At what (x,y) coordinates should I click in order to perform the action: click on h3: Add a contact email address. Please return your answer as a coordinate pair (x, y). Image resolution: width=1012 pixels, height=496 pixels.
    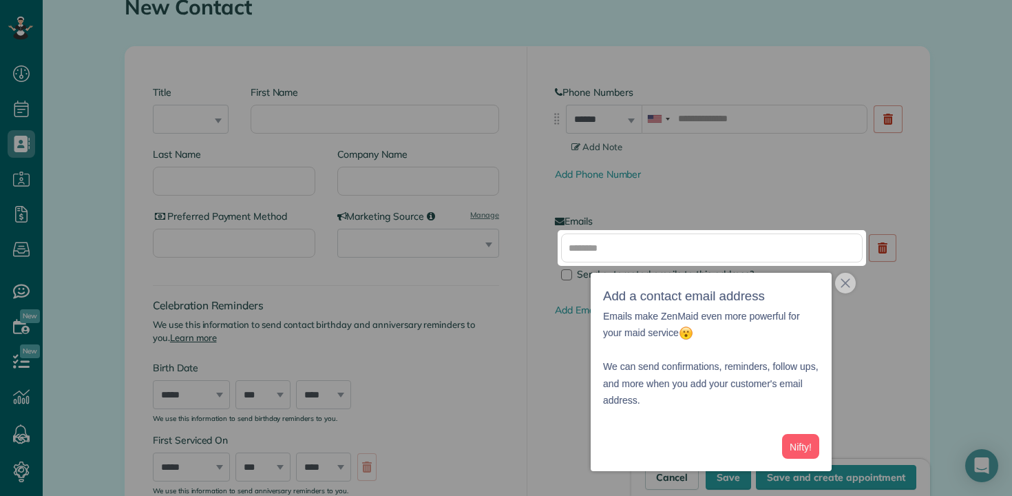
    Looking at the image, I should click on (711, 296).